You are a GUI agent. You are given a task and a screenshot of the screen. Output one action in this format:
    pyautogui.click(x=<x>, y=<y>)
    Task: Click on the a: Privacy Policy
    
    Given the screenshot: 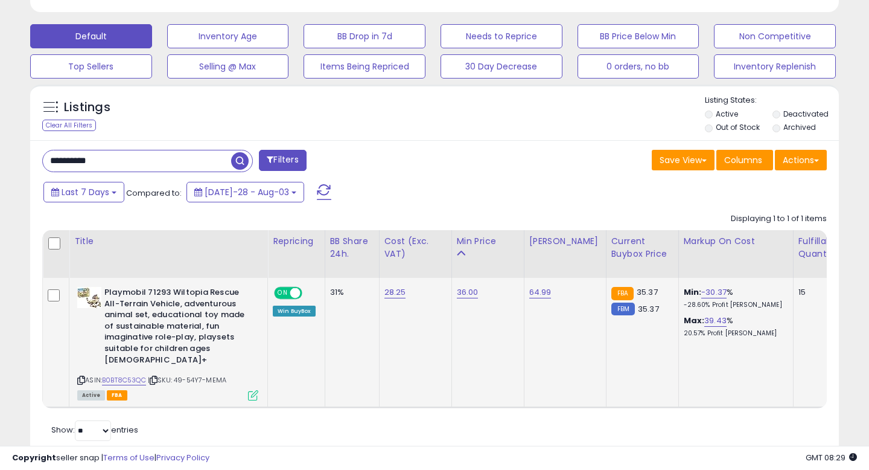 What is the action you would take?
    pyautogui.click(x=183, y=457)
    